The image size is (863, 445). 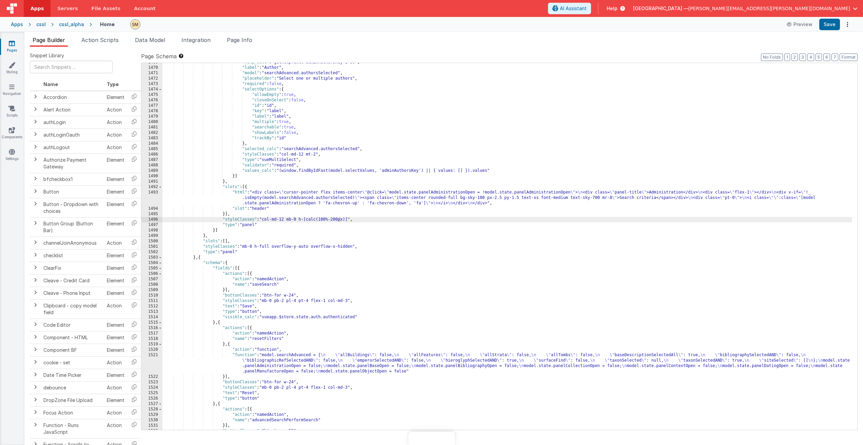 I want to click on span: Help, so click(x=612, y=8).